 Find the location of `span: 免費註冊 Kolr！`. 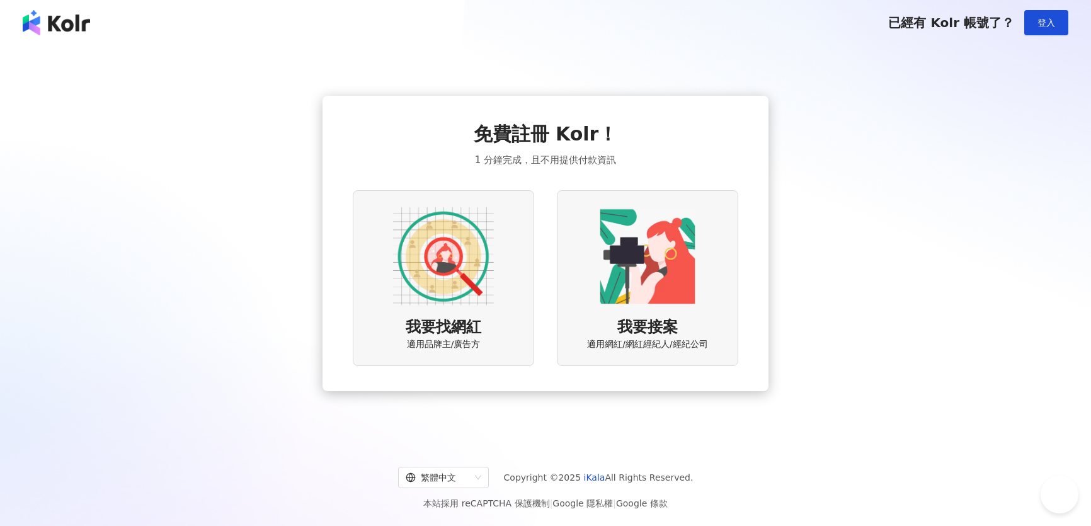

span: 免費註冊 Kolr！ is located at coordinates (545, 134).